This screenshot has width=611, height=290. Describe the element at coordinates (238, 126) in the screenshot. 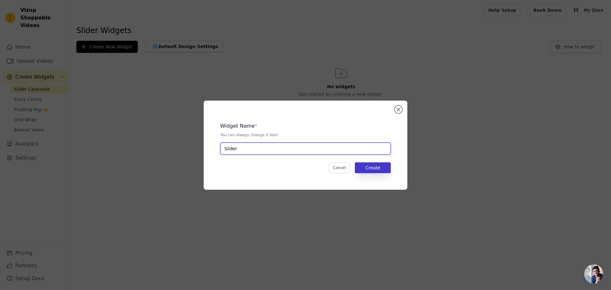

I see `legend: Widget Name` at that location.